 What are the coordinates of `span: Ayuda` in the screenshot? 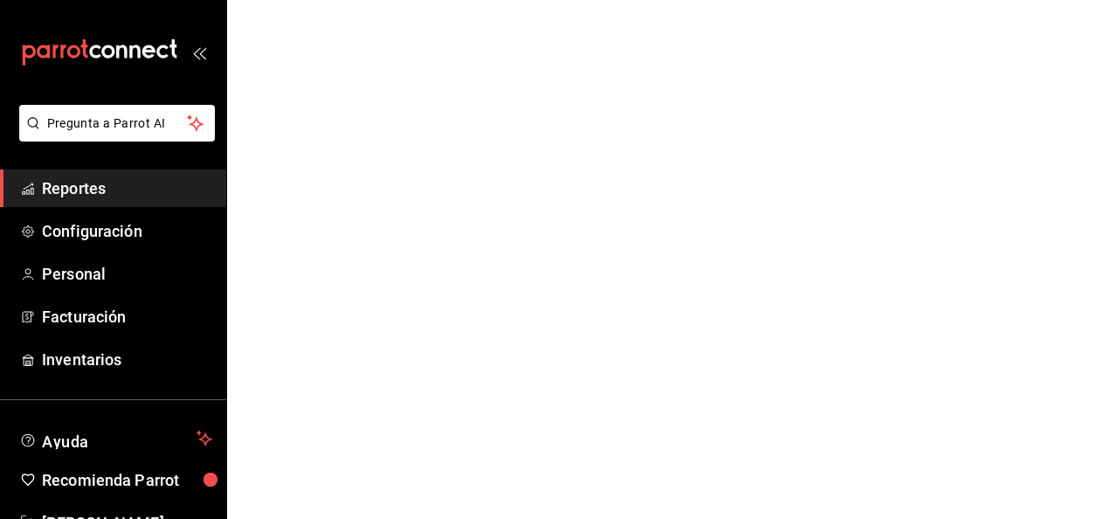 It's located at (115, 438).